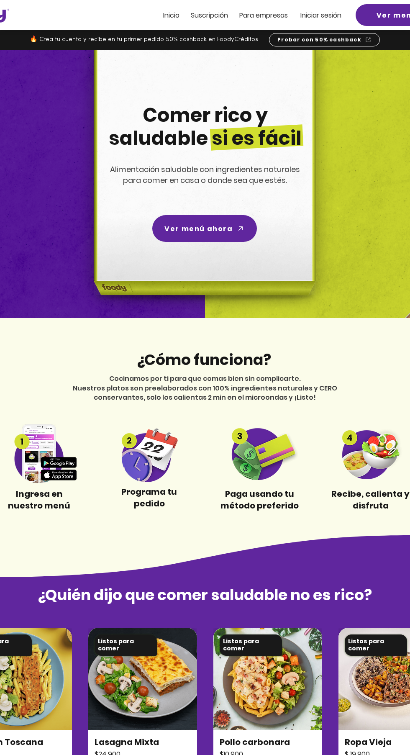  Describe the element at coordinates (321, 15) in the screenshot. I see `span: Iniciar sesión` at that location.